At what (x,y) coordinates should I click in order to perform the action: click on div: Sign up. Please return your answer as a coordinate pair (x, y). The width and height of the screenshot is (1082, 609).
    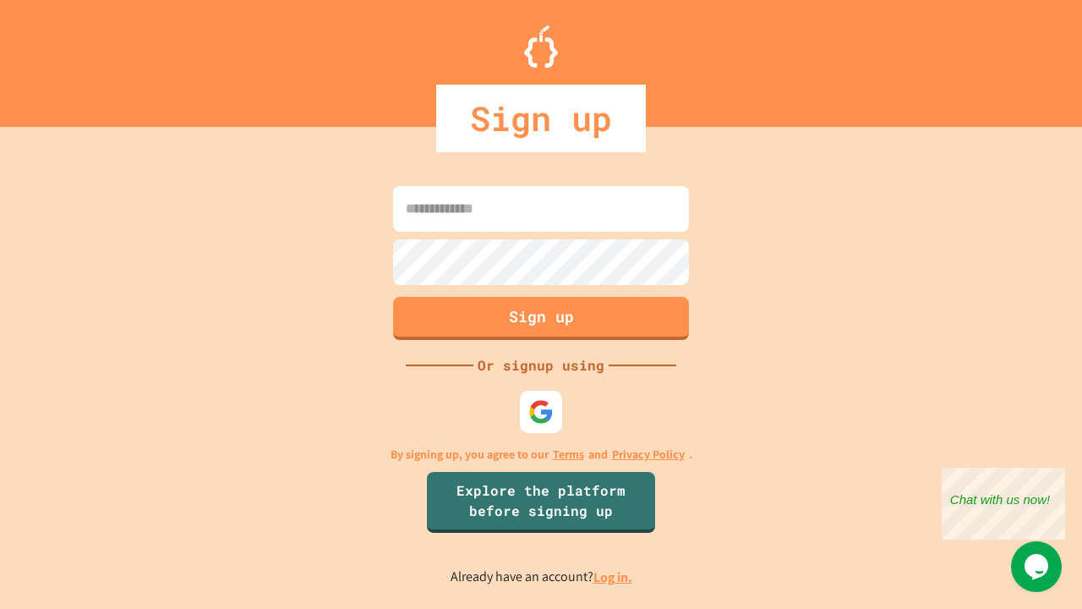
    Looking at the image, I should click on (541, 118).